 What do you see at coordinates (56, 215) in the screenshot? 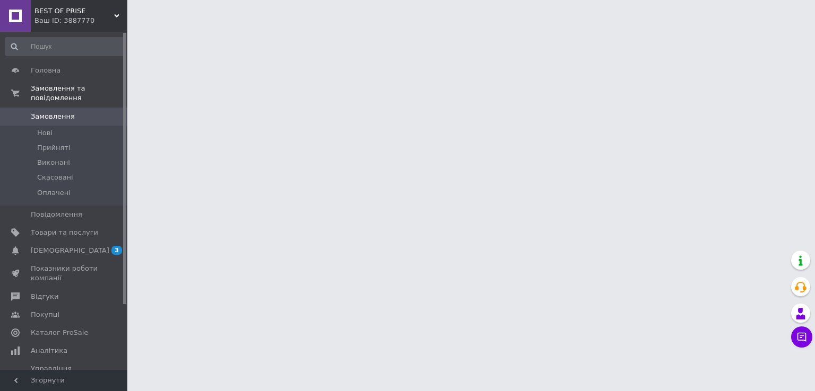
I see `span: Повідомлення` at bounding box center [56, 215].